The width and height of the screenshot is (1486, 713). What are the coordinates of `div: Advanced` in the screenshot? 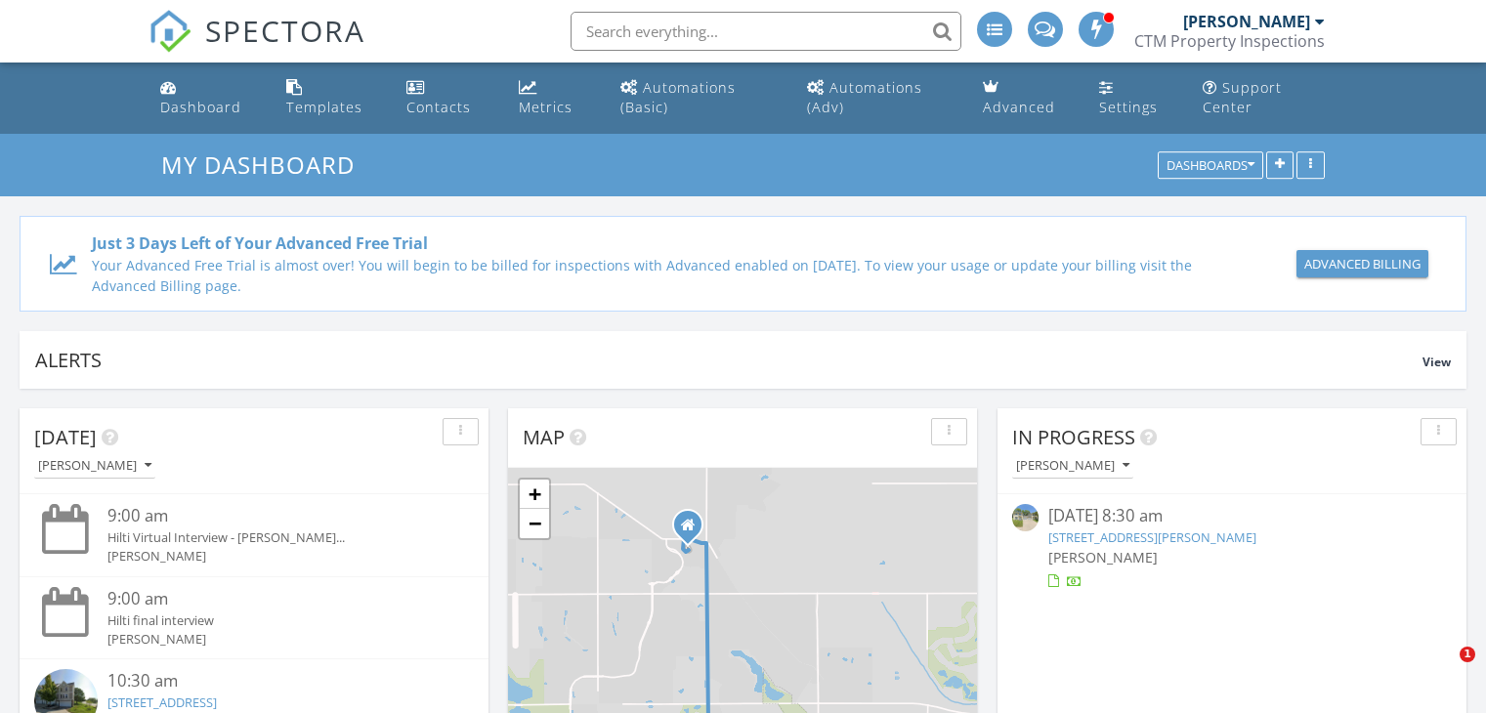 It's located at (1019, 107).